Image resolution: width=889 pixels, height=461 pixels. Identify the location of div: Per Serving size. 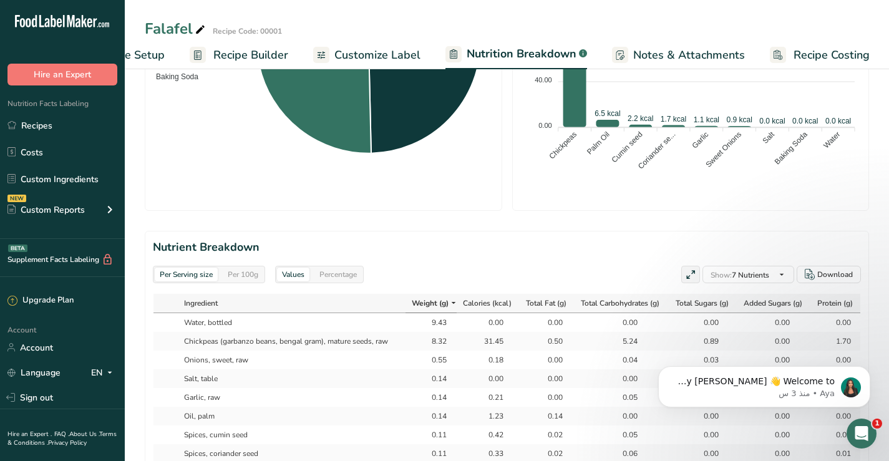
(186, 274).